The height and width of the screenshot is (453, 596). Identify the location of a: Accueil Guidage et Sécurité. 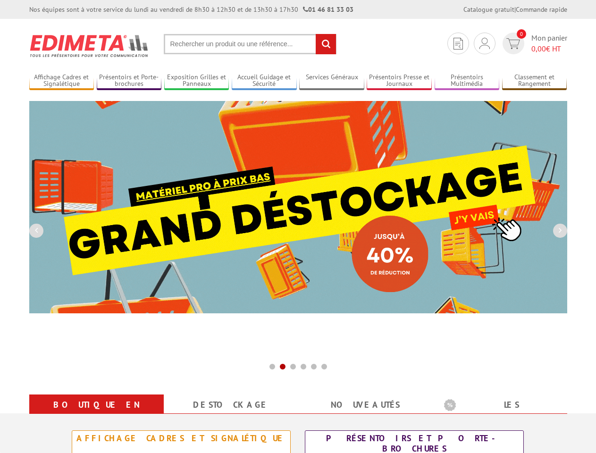
(264, 81).